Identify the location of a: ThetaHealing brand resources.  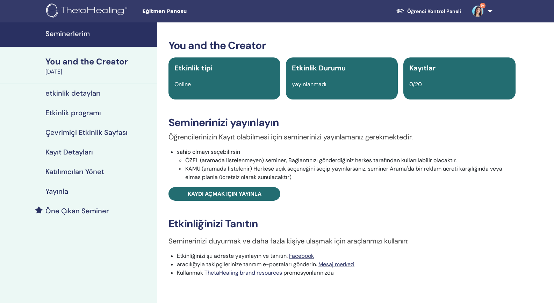
(243, 272).